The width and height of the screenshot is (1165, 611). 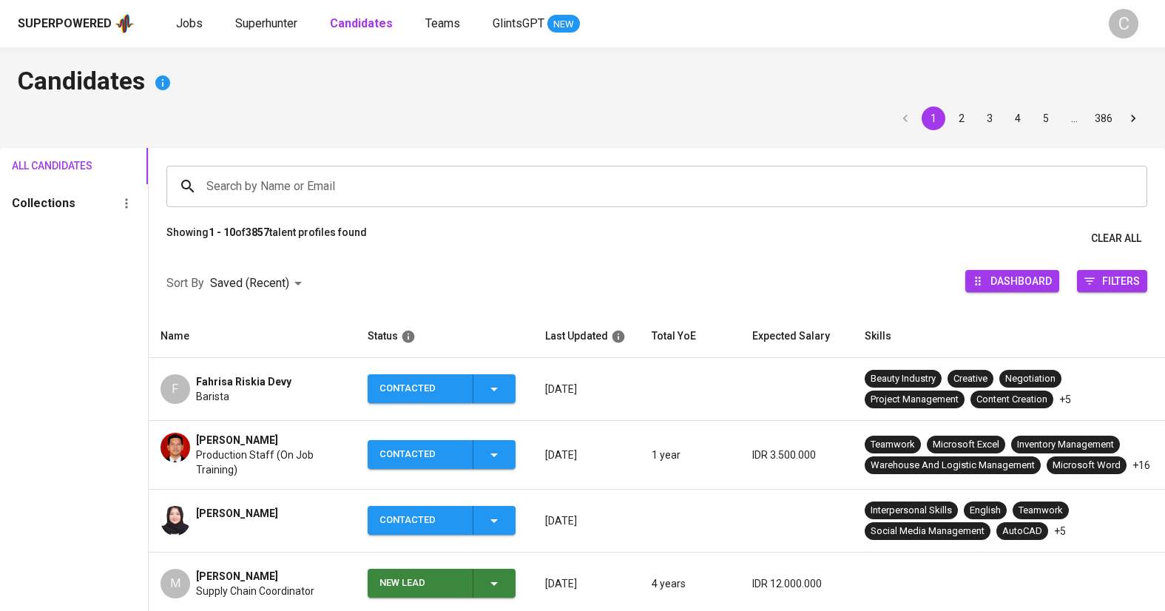 I want to click on button: New Lead, so click(x=441, y=583).